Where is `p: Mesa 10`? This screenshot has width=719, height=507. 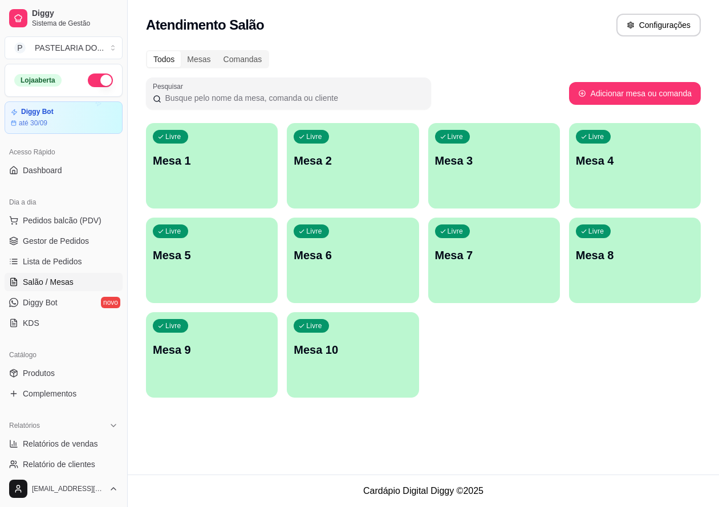 p: Mesa 10 is located at coordinates (352, 350).